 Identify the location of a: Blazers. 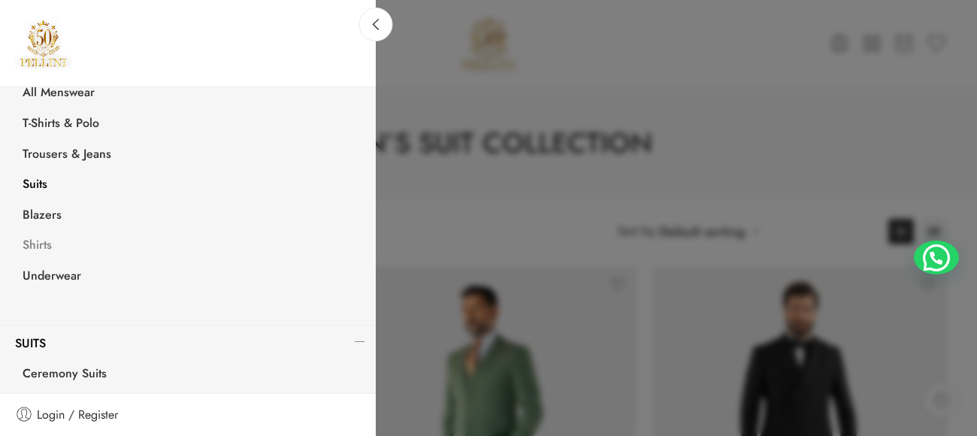
(192, 217).